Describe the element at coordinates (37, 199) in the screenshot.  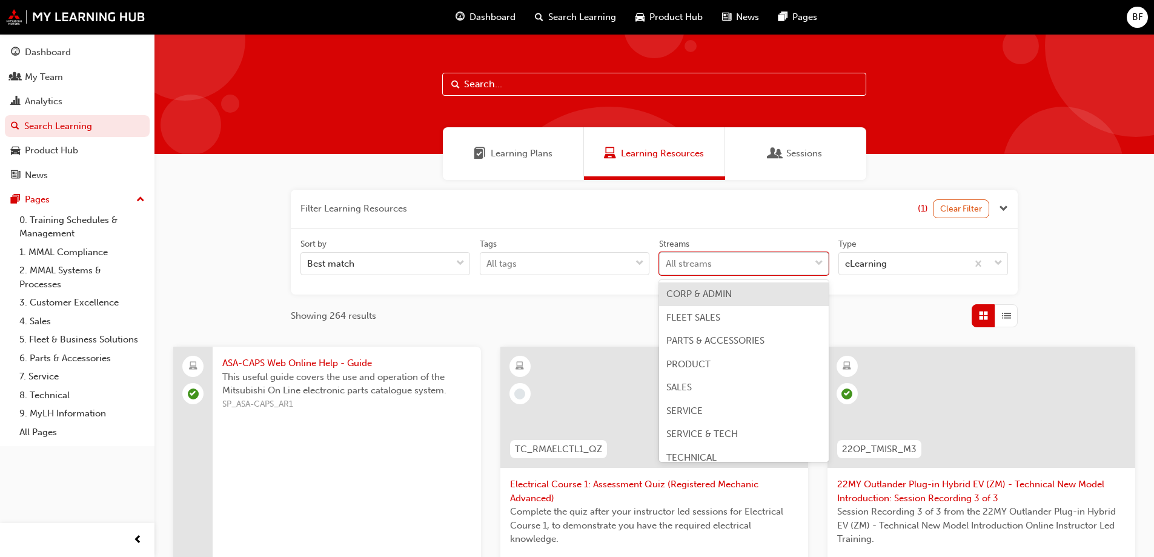
I see `div: Pages` at that location.